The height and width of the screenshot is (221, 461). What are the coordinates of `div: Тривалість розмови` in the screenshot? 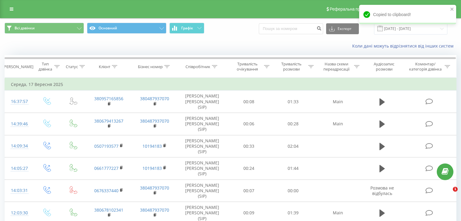 It's located at (291, 67).